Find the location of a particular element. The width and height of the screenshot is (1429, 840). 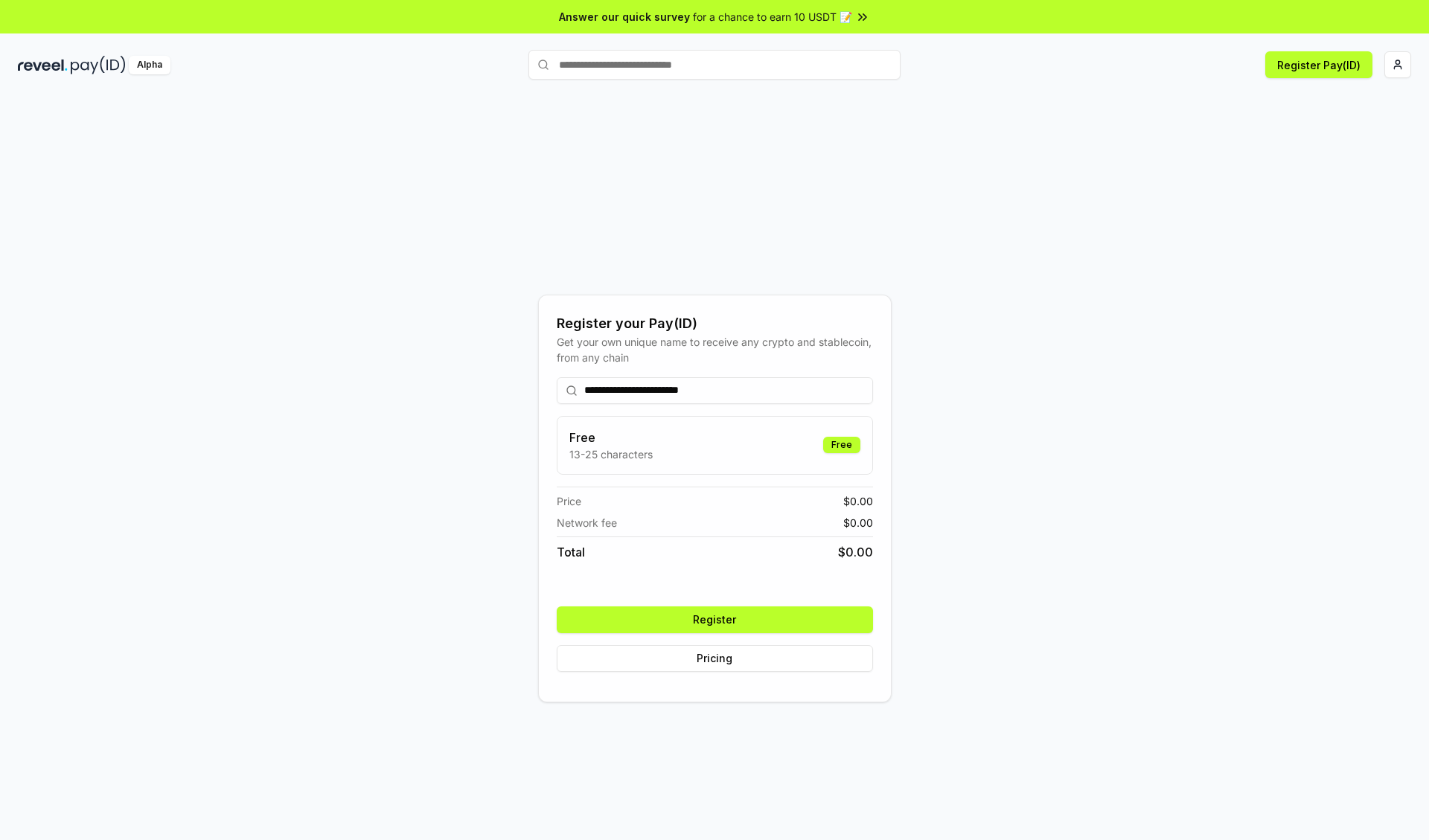

p: 13-25 characters is located at coordinates (611, 454).